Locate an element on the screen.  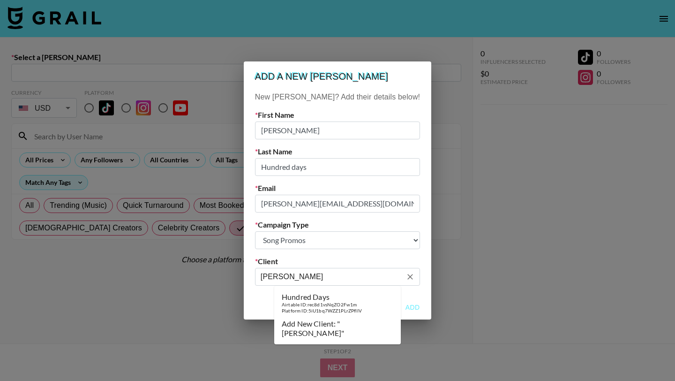
label: Client is located at coordinates (338, 261).